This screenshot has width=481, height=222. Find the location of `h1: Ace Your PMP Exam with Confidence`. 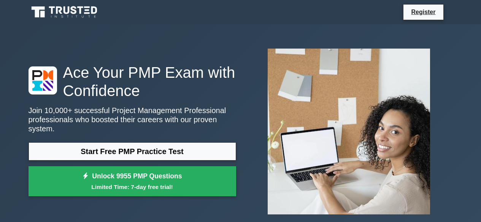

h1: Ace Your PMP Exam with Confidence is located at coordinates (132, 82).